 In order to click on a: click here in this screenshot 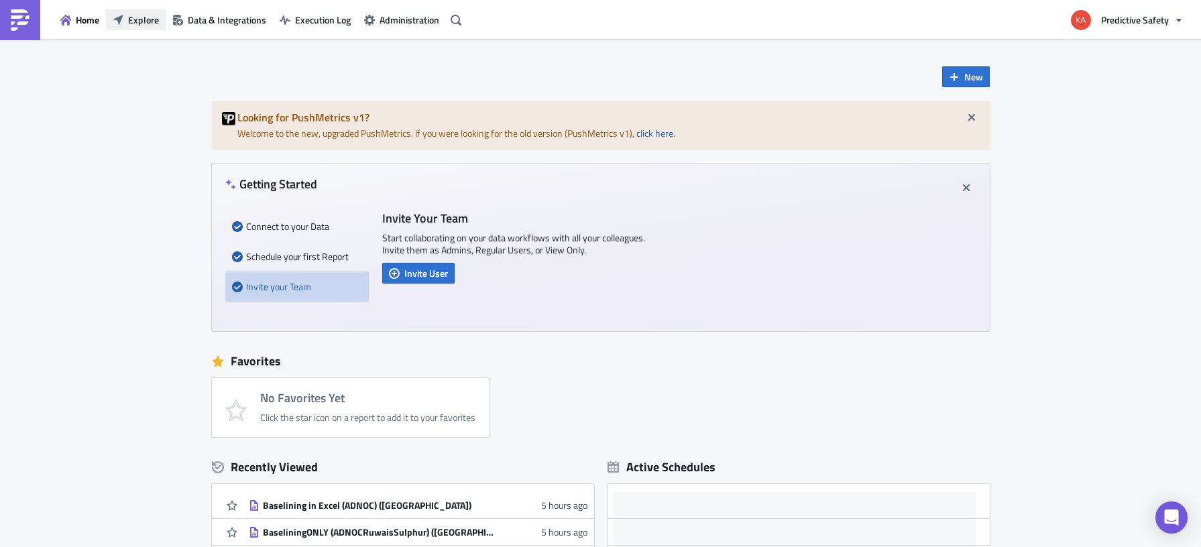, I will do `click(655, 133)`.